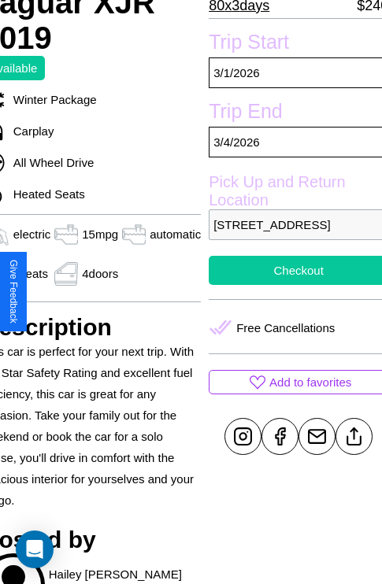 The height and width of the screenshot is (584, 382). What do you see at coordinates (50, 162) in the screenshot?
I see `p: All Wheel Drive` at bounding box center [50, 162].